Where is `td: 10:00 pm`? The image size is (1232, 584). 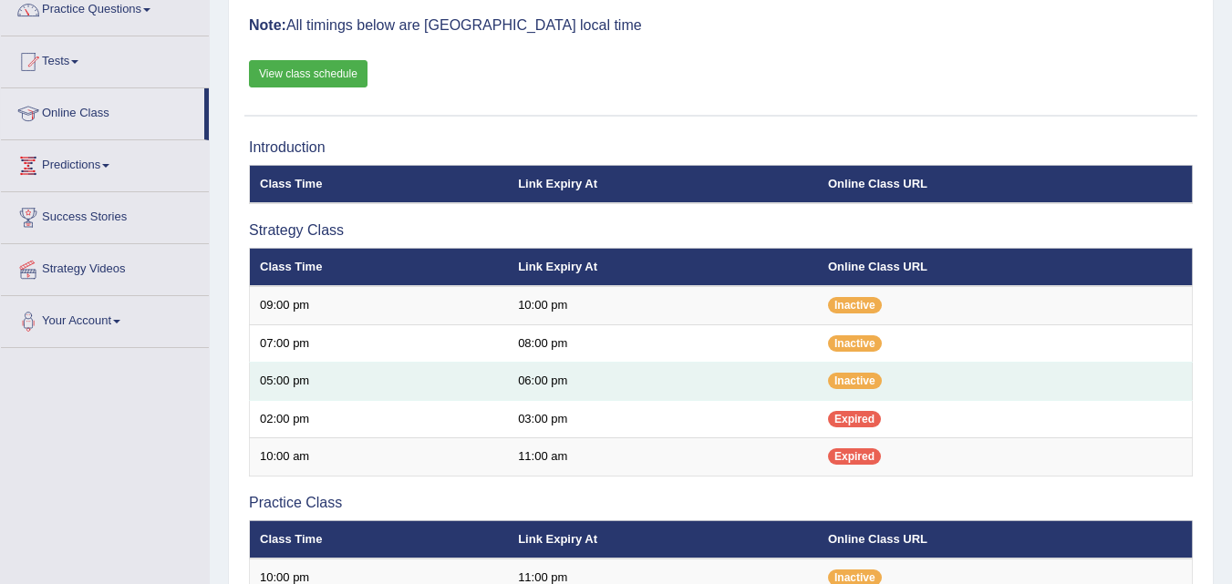 td: 10:00 pm is located at coordinates (663, 305).